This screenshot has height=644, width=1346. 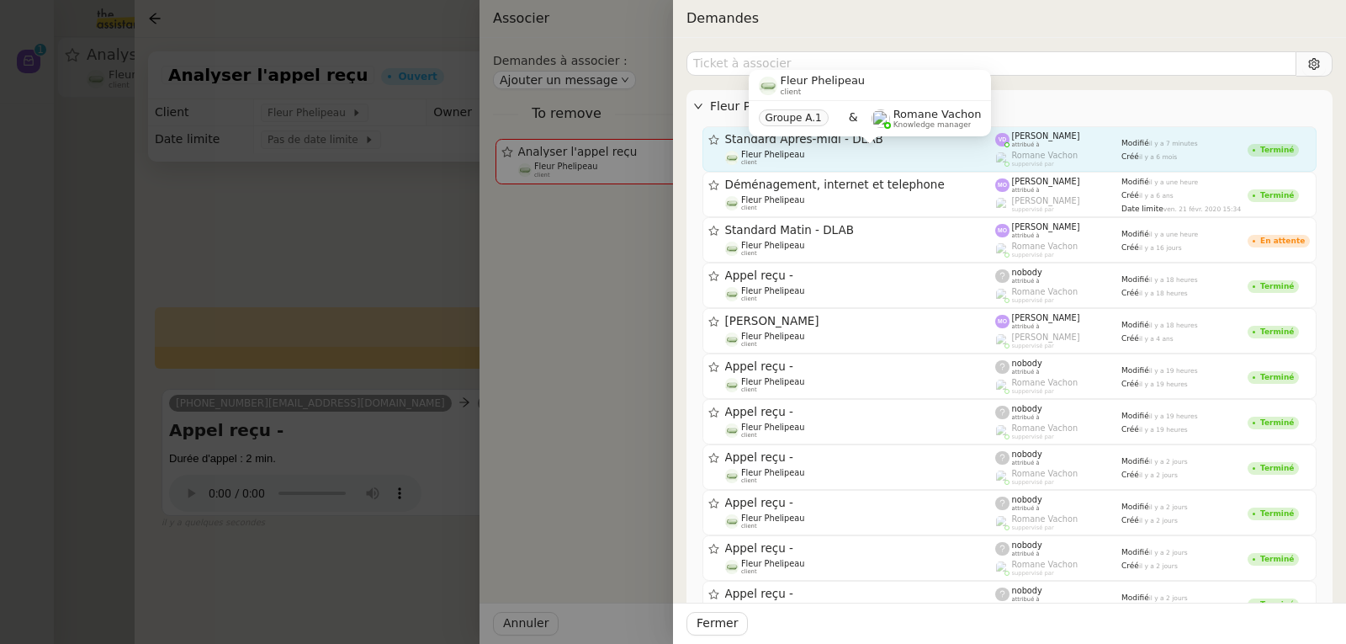 I want to click on span: Standard Matin - DLAB, so click(x=861, y=231).